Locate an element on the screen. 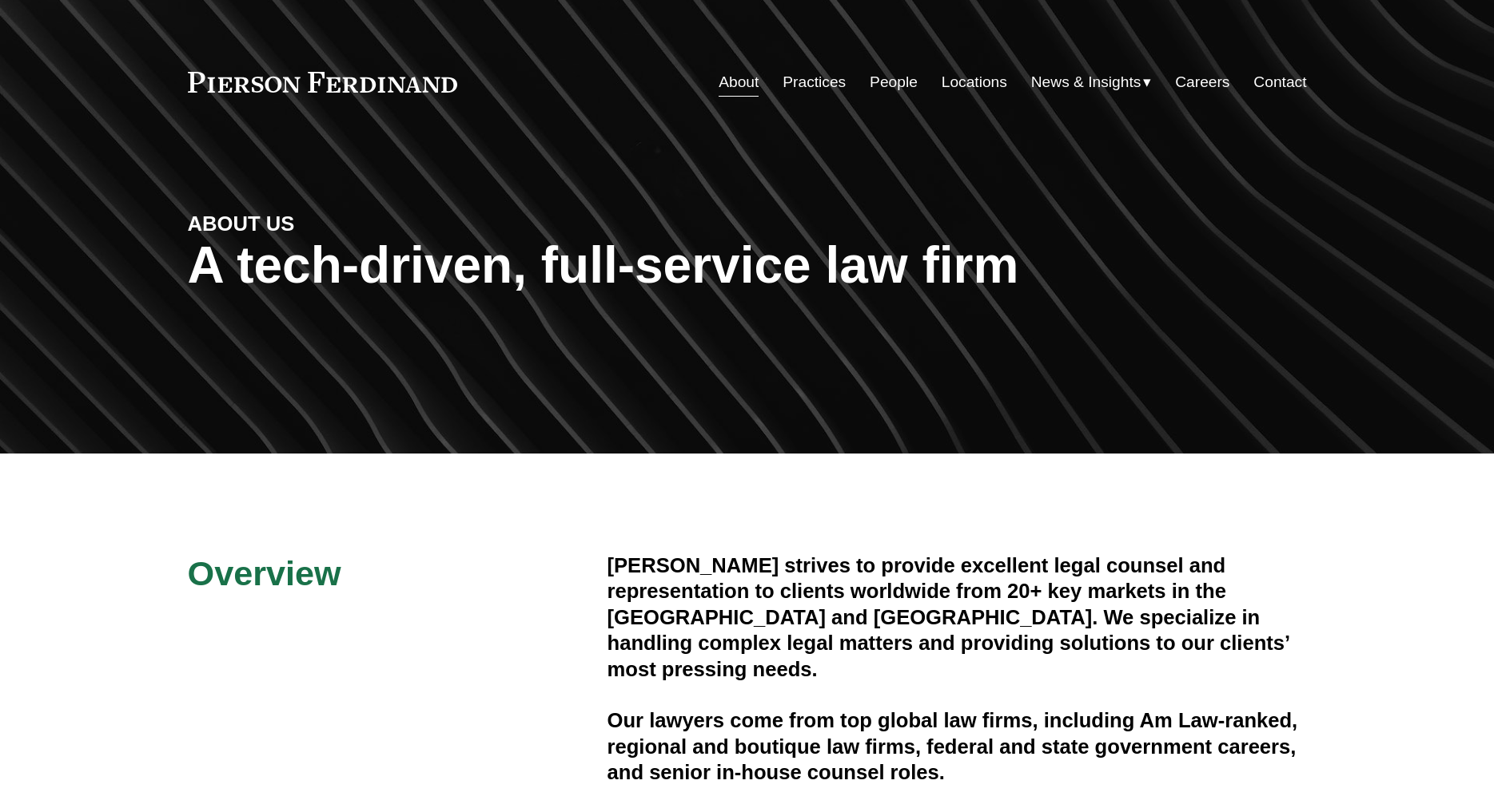 The image size is (1494, 812). span: News & Insights is located at coordinates (1086, 82).